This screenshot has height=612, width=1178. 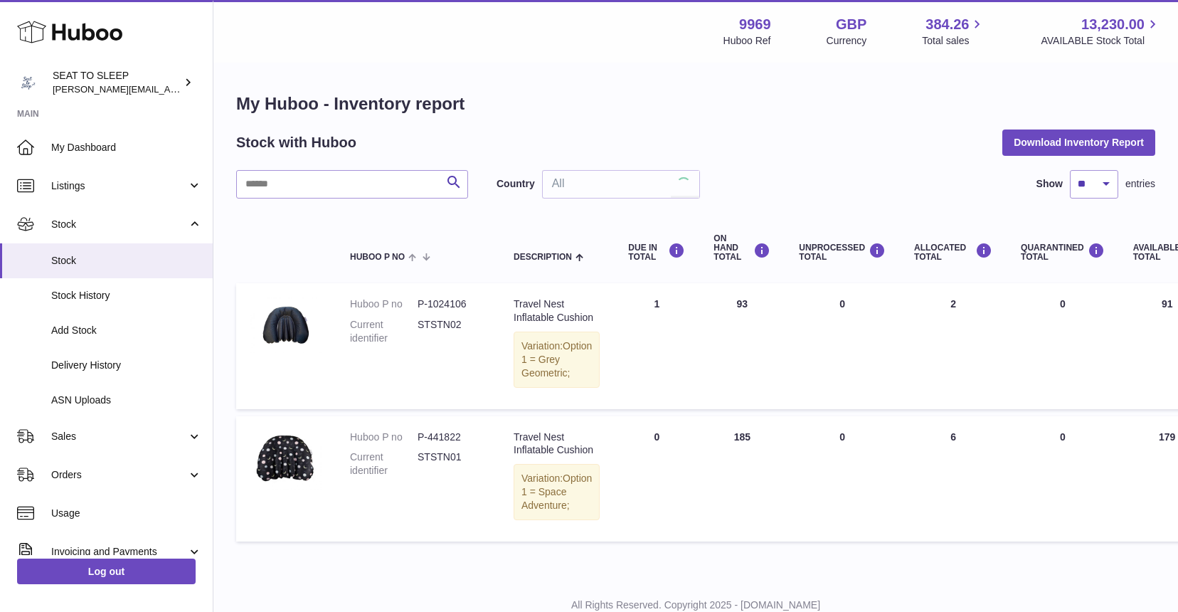 What do you see at coordinates (119, 186) in the screenshot?
I see `span: Listings` at bounding box center [119, 186].